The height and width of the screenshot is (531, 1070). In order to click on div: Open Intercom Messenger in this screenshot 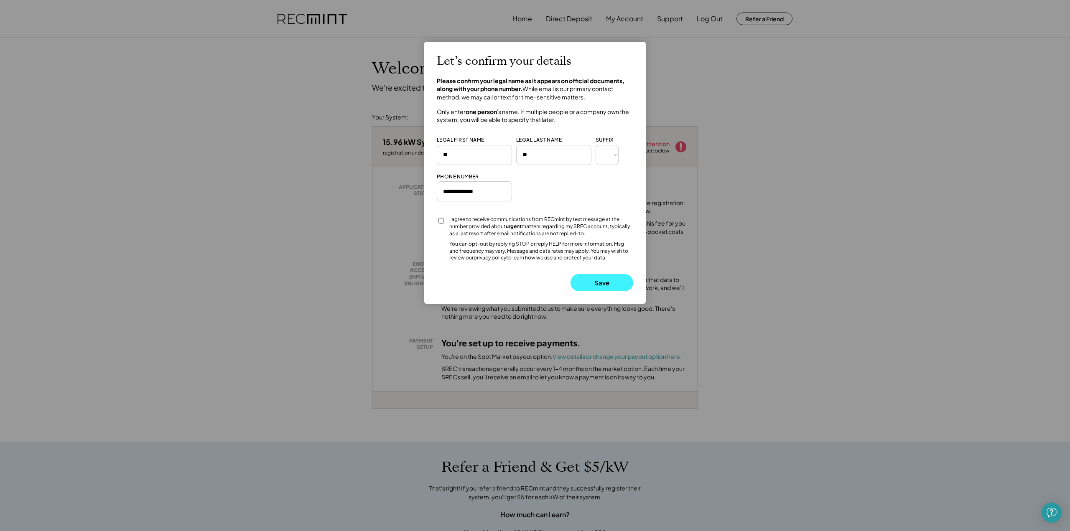, I will do `click(1052, 513)`.